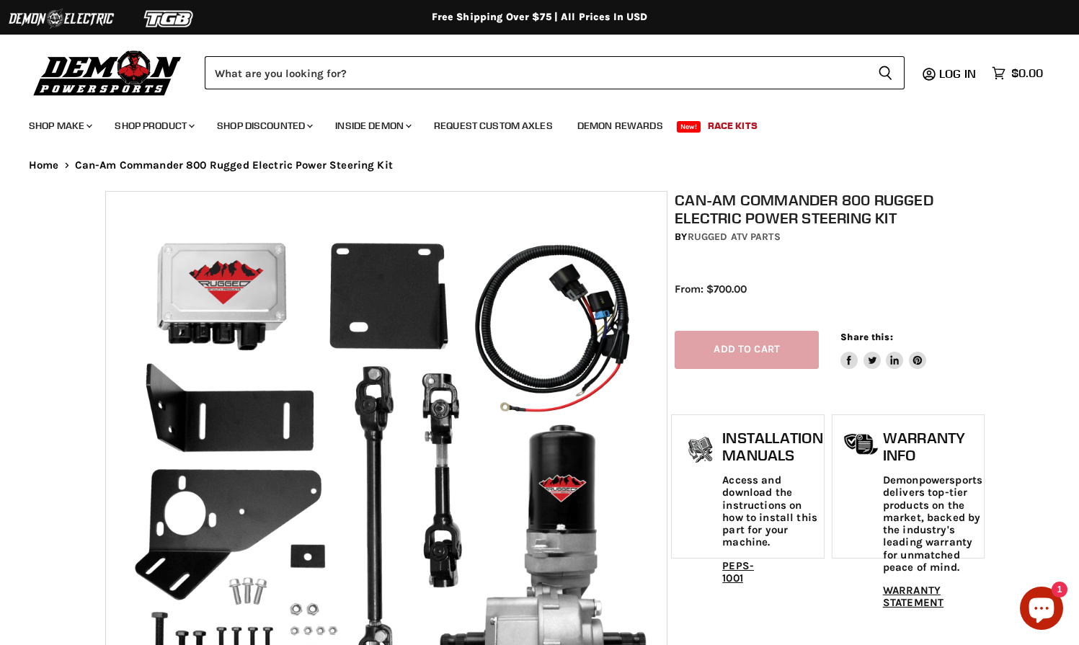 The height and width of the screenshot is (645, 1079). What do you see at coordinates (554, 73) in the screenshot?
I see `form: Product` at bounding box center [554, 73].